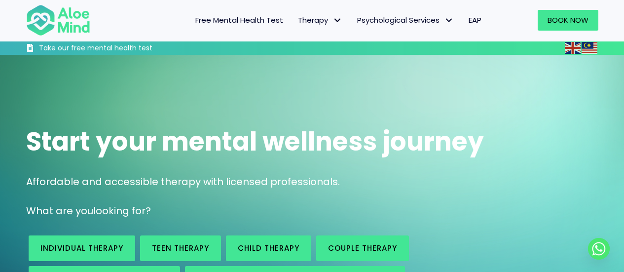 This screenshot has width=624, height=272. I want to click on a: Individual therapy, so click(82, 248).